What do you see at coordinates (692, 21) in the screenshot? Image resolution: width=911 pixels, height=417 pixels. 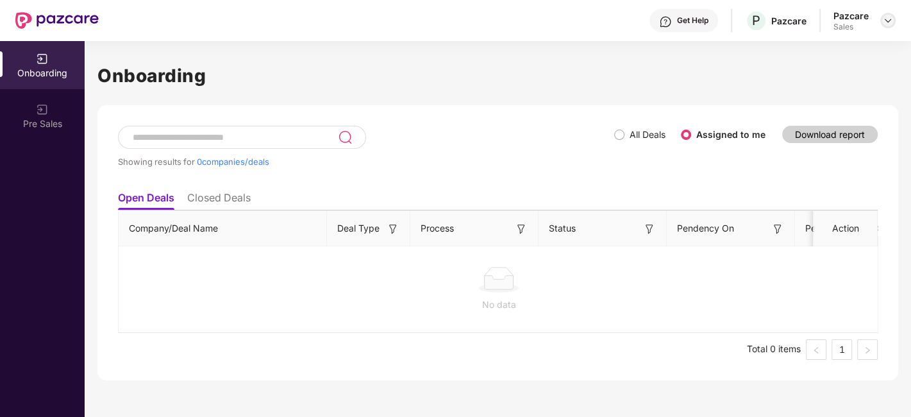 I see `div: Get Help` at bounding box center [692, 21].